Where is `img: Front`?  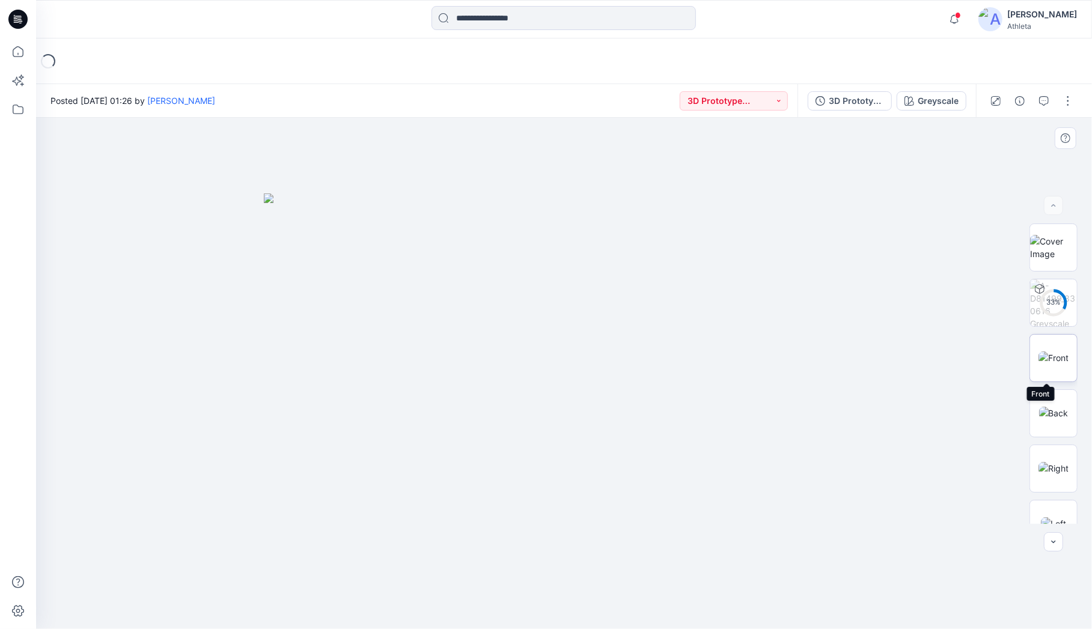 img: Front is located at coordinates (1053, 357).